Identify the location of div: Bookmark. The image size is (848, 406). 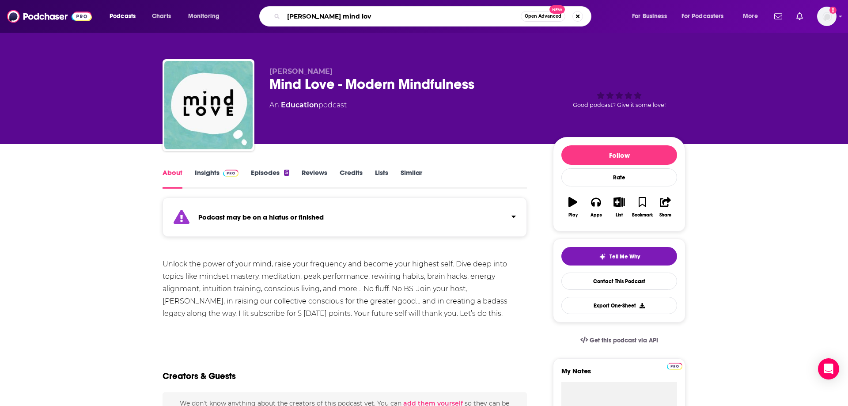
(643, 215).